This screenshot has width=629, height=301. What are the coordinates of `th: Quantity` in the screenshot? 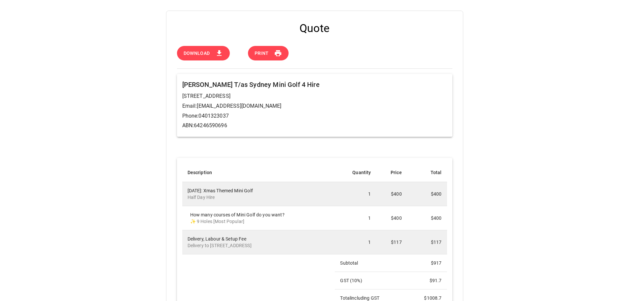 It's located at (355, 172).